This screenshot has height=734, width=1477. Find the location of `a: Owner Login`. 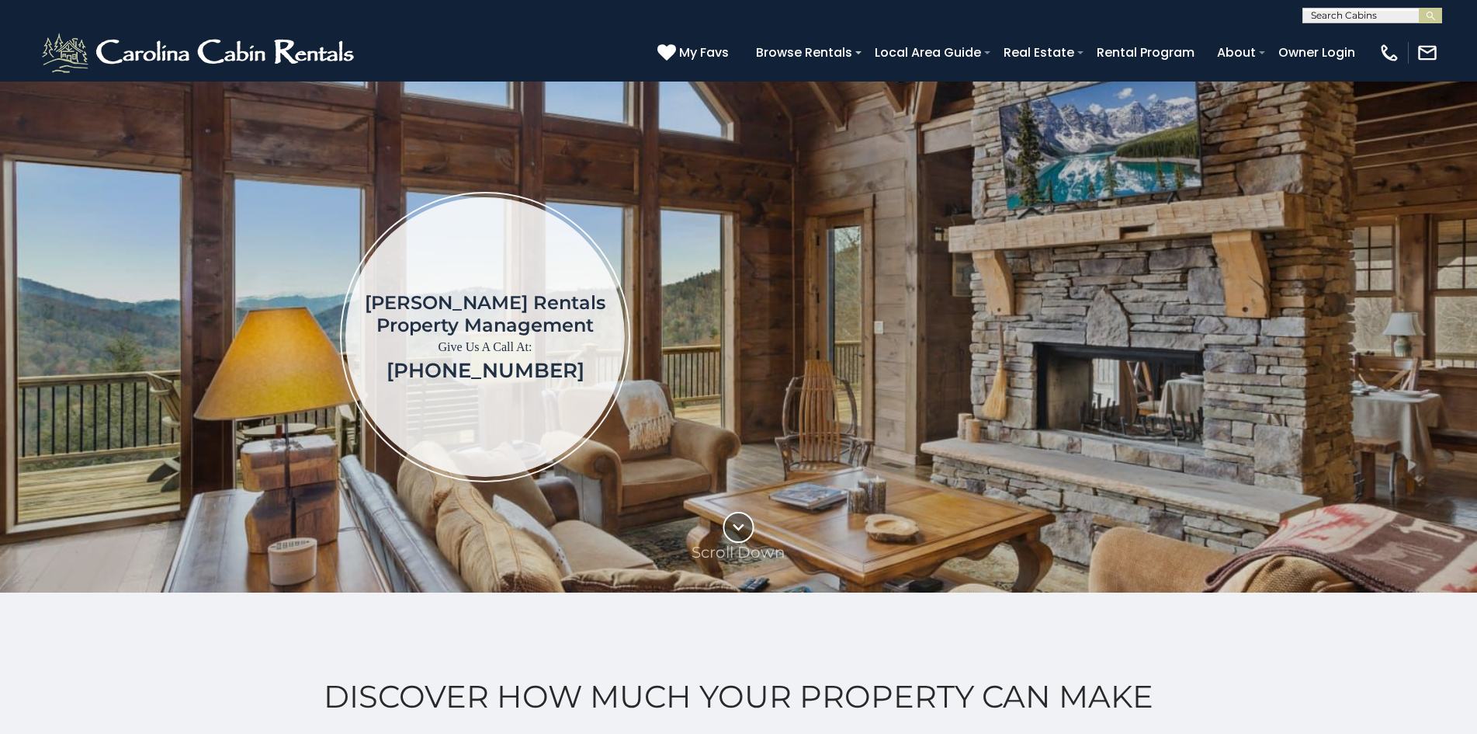

a: Owner Login is located at coordinates (1316, 52).